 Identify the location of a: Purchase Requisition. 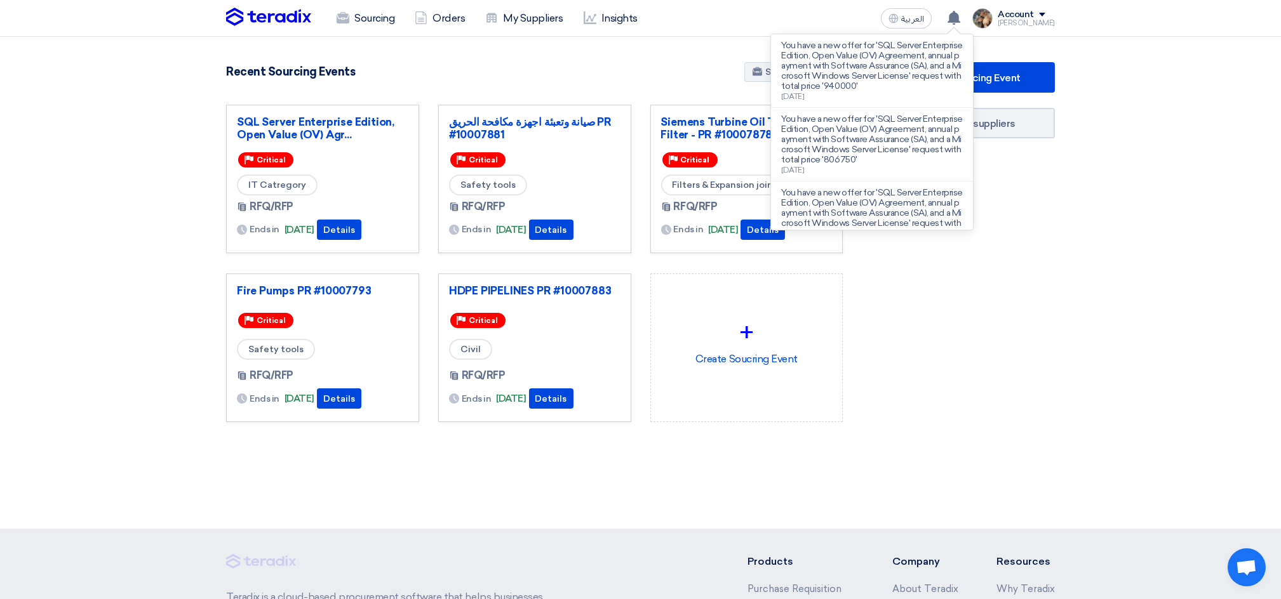
(794, 589).